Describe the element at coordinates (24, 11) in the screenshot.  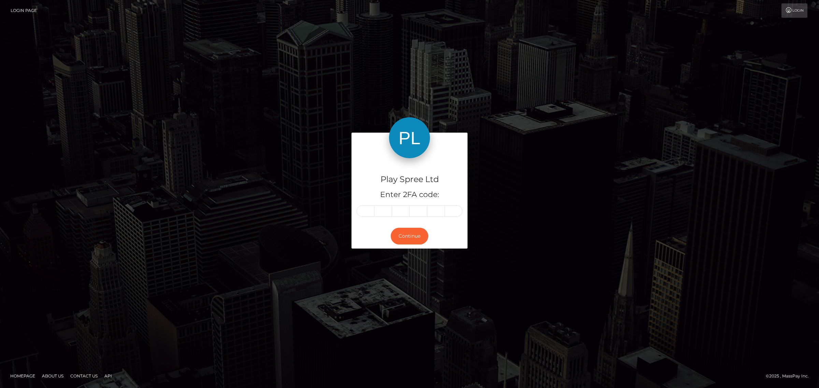
I see `a: Login Page` at that location.